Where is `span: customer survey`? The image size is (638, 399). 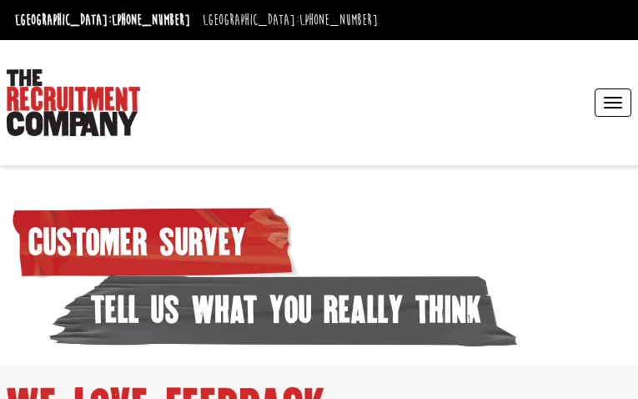
span: customer survey is located at coordinates (152, 242).